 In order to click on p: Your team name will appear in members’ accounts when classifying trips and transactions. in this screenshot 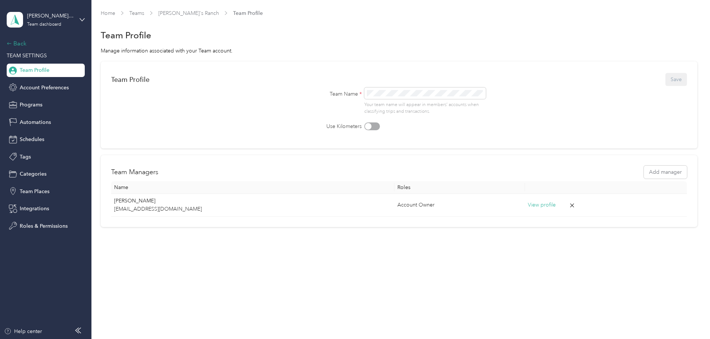, I will do `click(425, 108)`.